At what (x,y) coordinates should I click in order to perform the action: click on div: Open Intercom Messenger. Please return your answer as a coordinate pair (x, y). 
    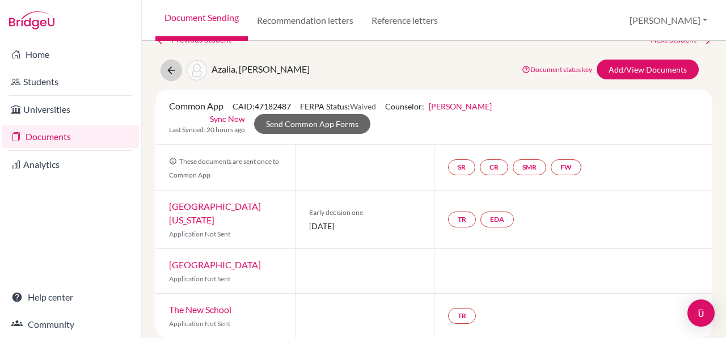
    Looking at the image, I should click on (701, 313).